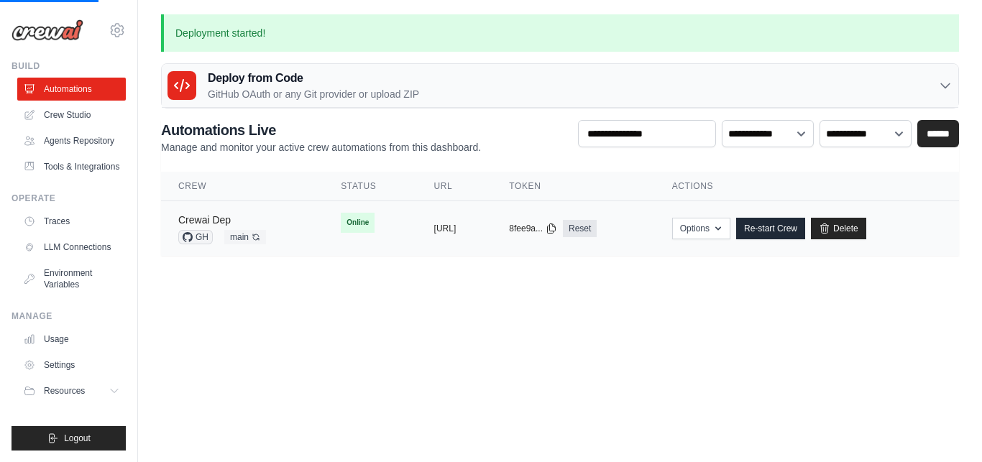 The image size is (982, 462). Describe the element at coordinates (579, 229) in the screenshot. I see `a: Reset` at that location.